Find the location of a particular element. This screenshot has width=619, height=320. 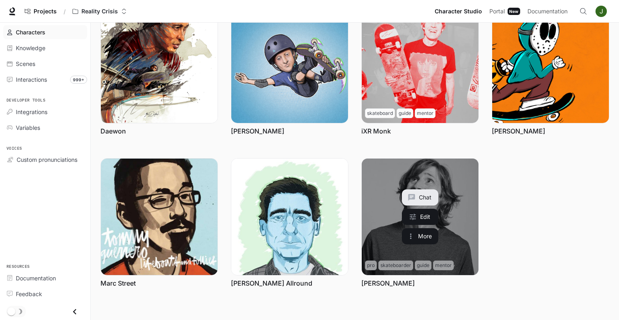

button: Open workspace menu is located at coordinates (100, 11).